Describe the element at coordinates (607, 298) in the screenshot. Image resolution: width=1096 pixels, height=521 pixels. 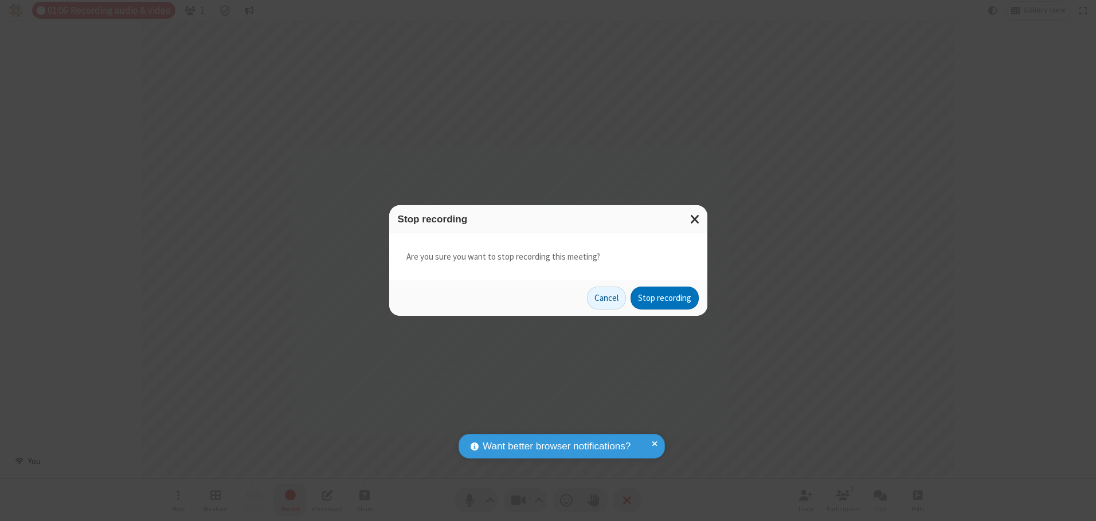
I see `button: Cancel` at that location.